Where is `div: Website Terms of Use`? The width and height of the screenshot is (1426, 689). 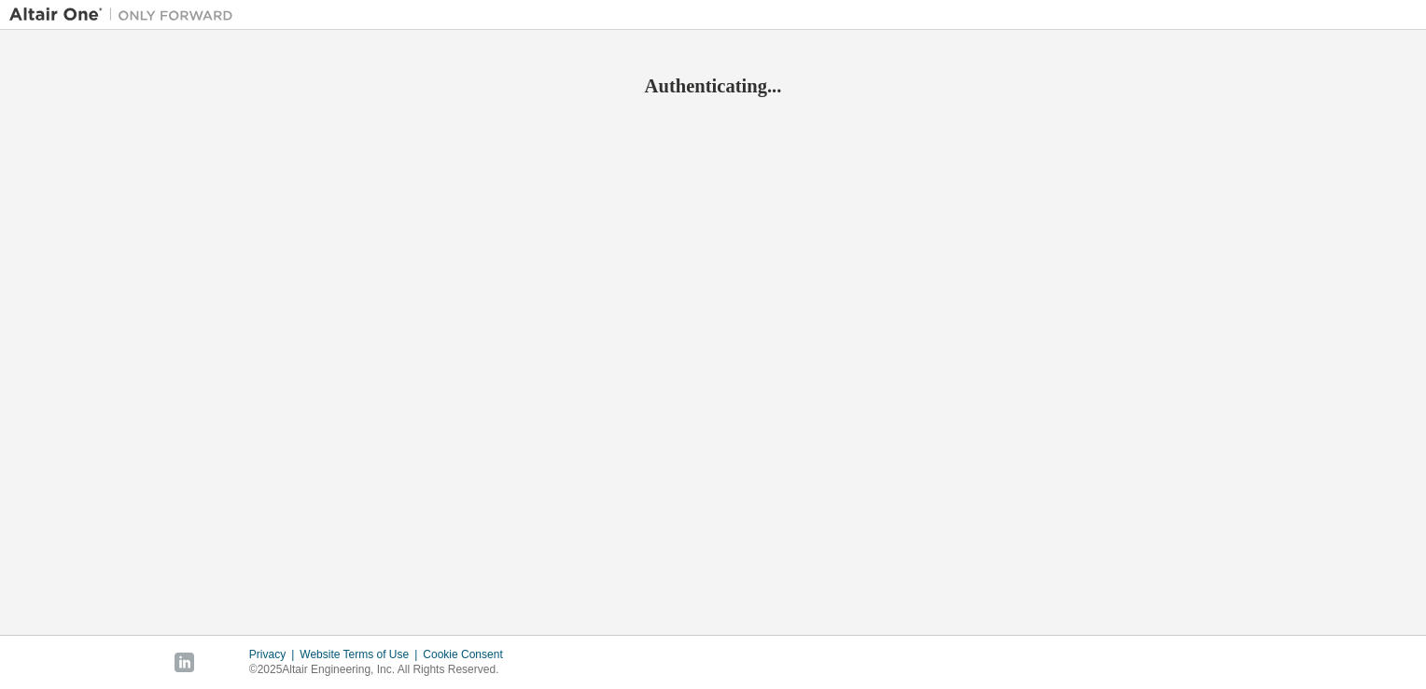 div: Website Terms of Use is located at coordinates (361, 654).